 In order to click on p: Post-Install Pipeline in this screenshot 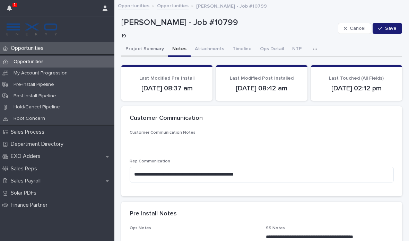, I will do `click(35, 96)`.